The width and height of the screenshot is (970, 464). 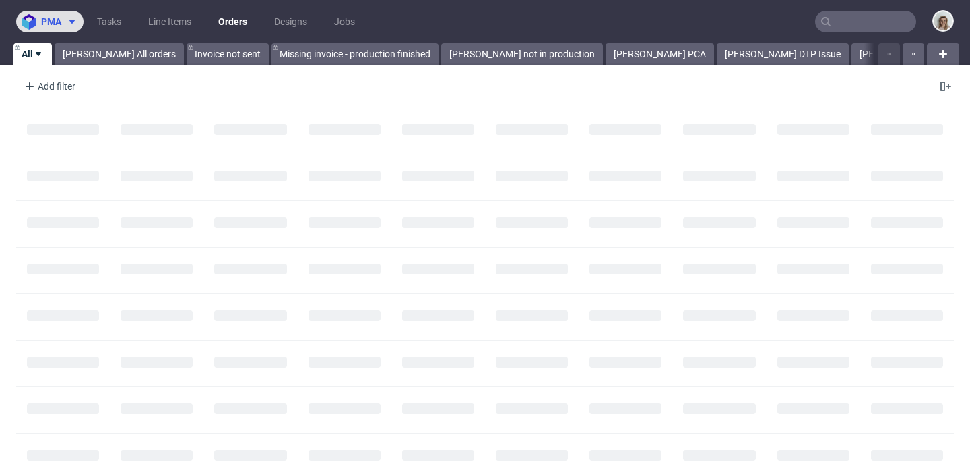 I want to click on img: Monika Poźniak, so click(x=943, y=21).